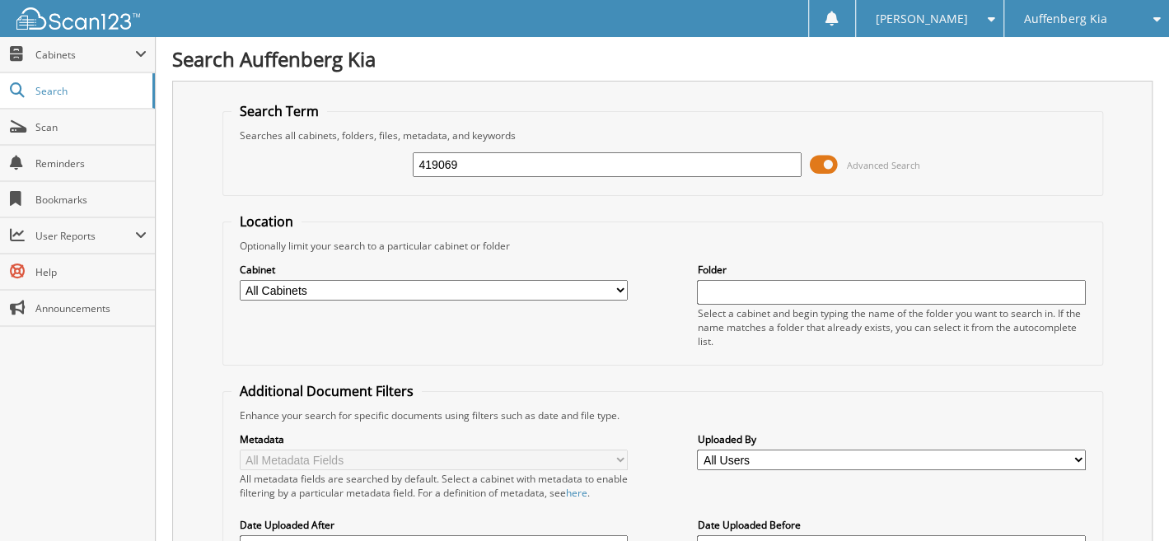 The image size is (1169, 541). Describe the element at coordinates (890, 525) in the screenshot. I see `label: Date Uploaded Before` at that location.